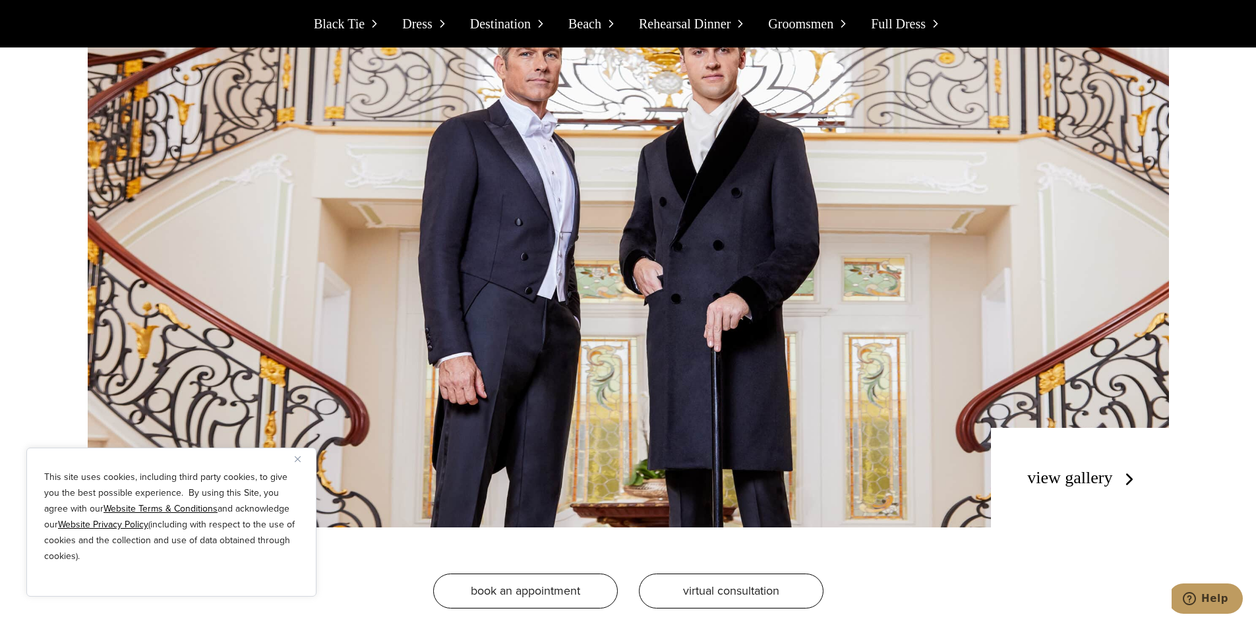  I want to click on span: Beach, so click(585, 24).